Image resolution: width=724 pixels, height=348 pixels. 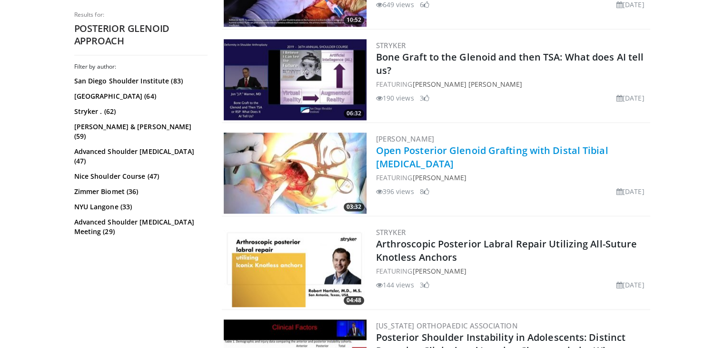 I want to click on img: 2fe98b9b-57e2-46a3-a8ae-c8f1b1498471.300x170_q85_crop-smart_upscale.jpg, so click(x=295, y=80).